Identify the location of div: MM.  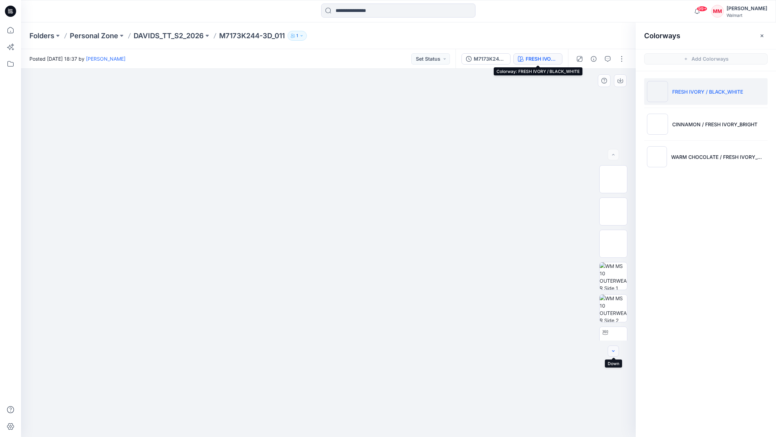
(718, 11).